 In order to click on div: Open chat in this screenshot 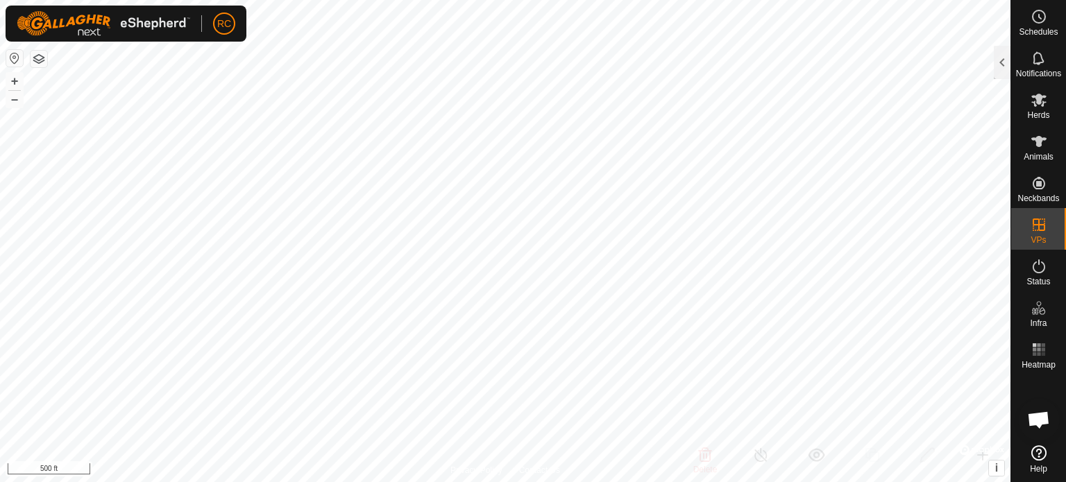, I will do `click(1039, 420)`.